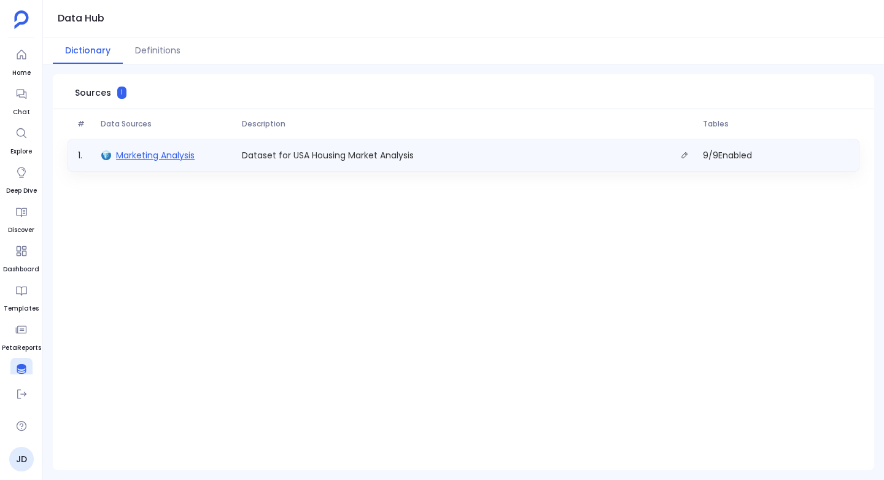 The height and width of the screenshot is (480, 884). Describe the element at coordinates (81, 18) in the screenshot. I see `h1: Data Hub` at that location.